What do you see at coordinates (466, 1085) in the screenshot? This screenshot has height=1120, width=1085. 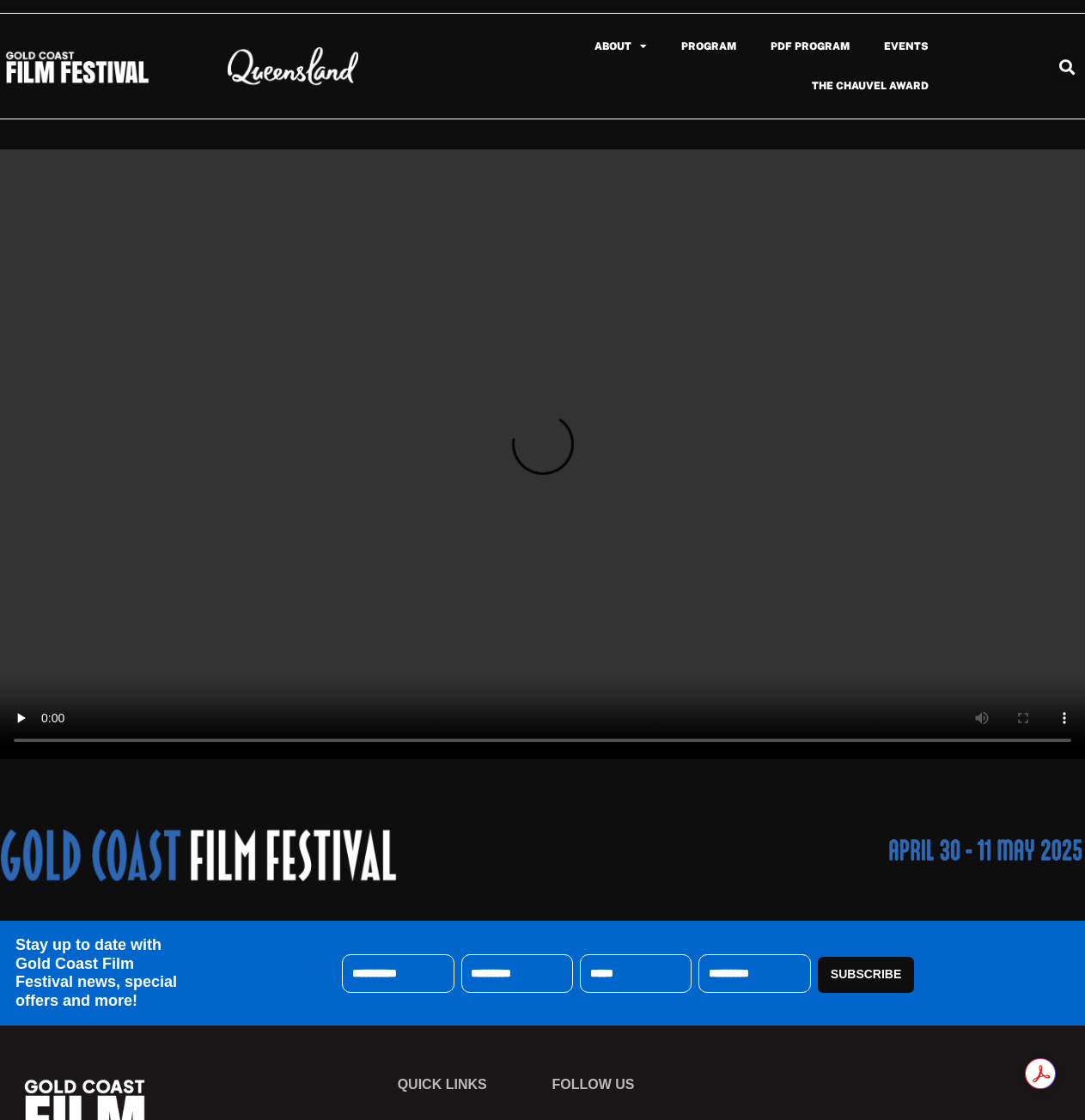 I see `p: Quick links` at bounding box center [466, 1085].